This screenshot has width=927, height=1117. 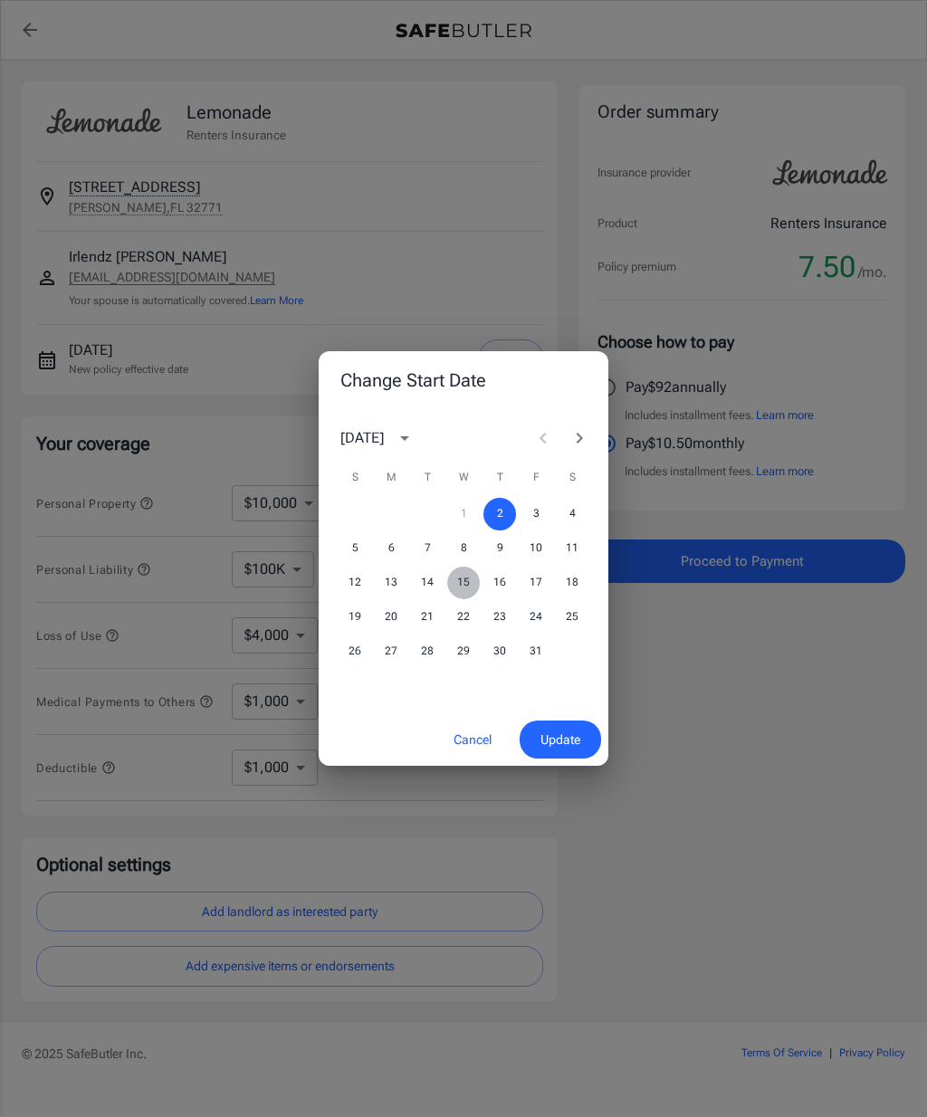 What do you see at coordinates (391, 478) in the screenshot?
I see `span: Monday` at bounding box center [391, 478].